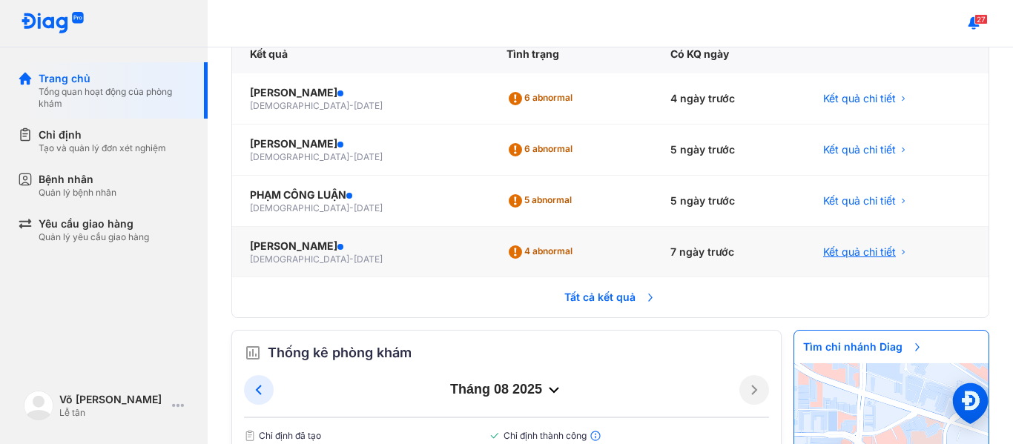  Describe the element at coordinates (77, 179) in the screenshot. I see `div: Bệnh nhân` at that location.